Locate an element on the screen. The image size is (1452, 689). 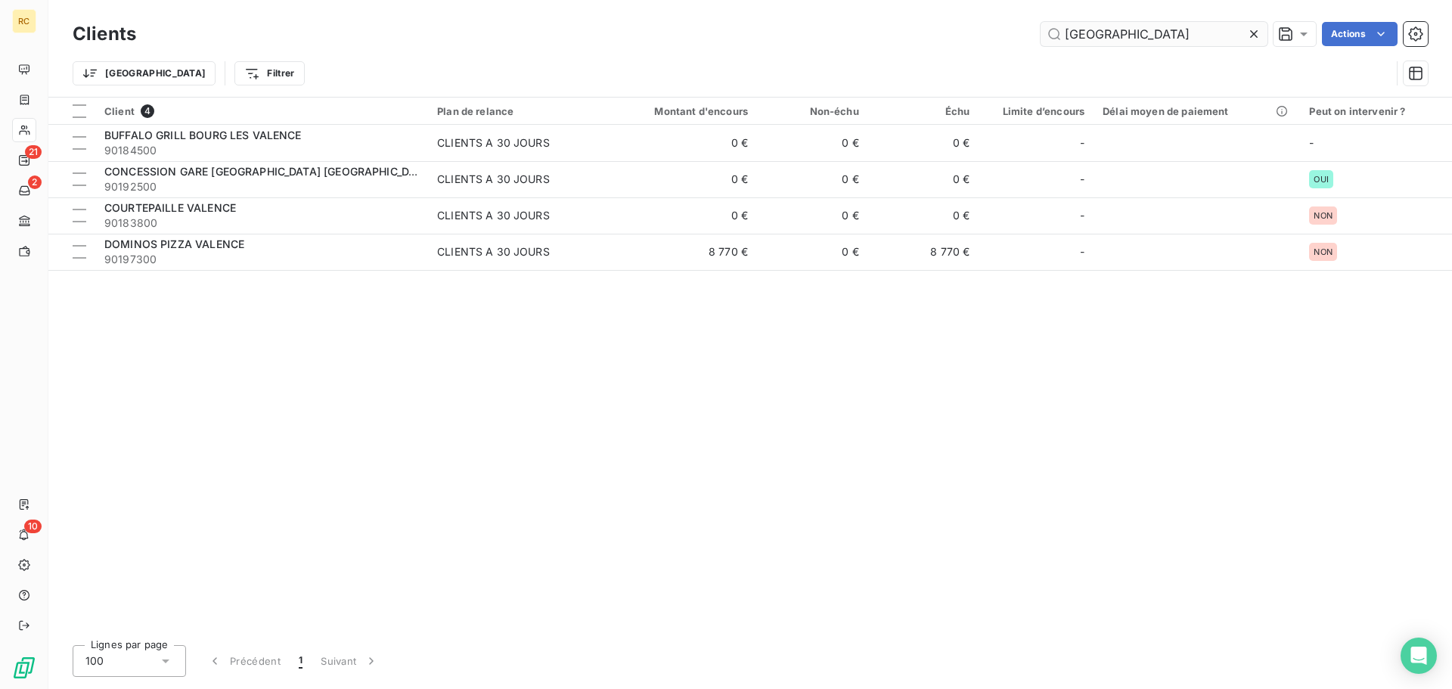
button: Actions is located at coordinates (1360, 34).